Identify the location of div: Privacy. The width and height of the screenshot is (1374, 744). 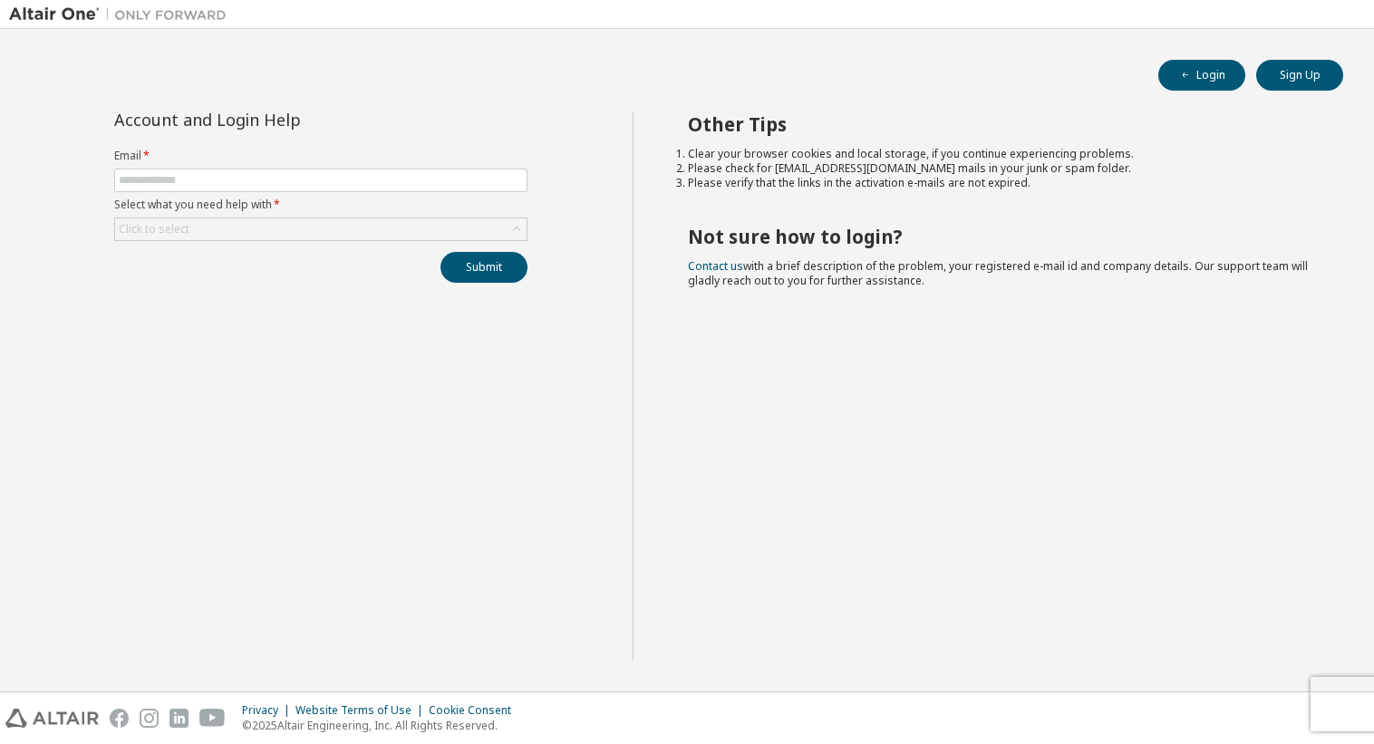
(268, 711).